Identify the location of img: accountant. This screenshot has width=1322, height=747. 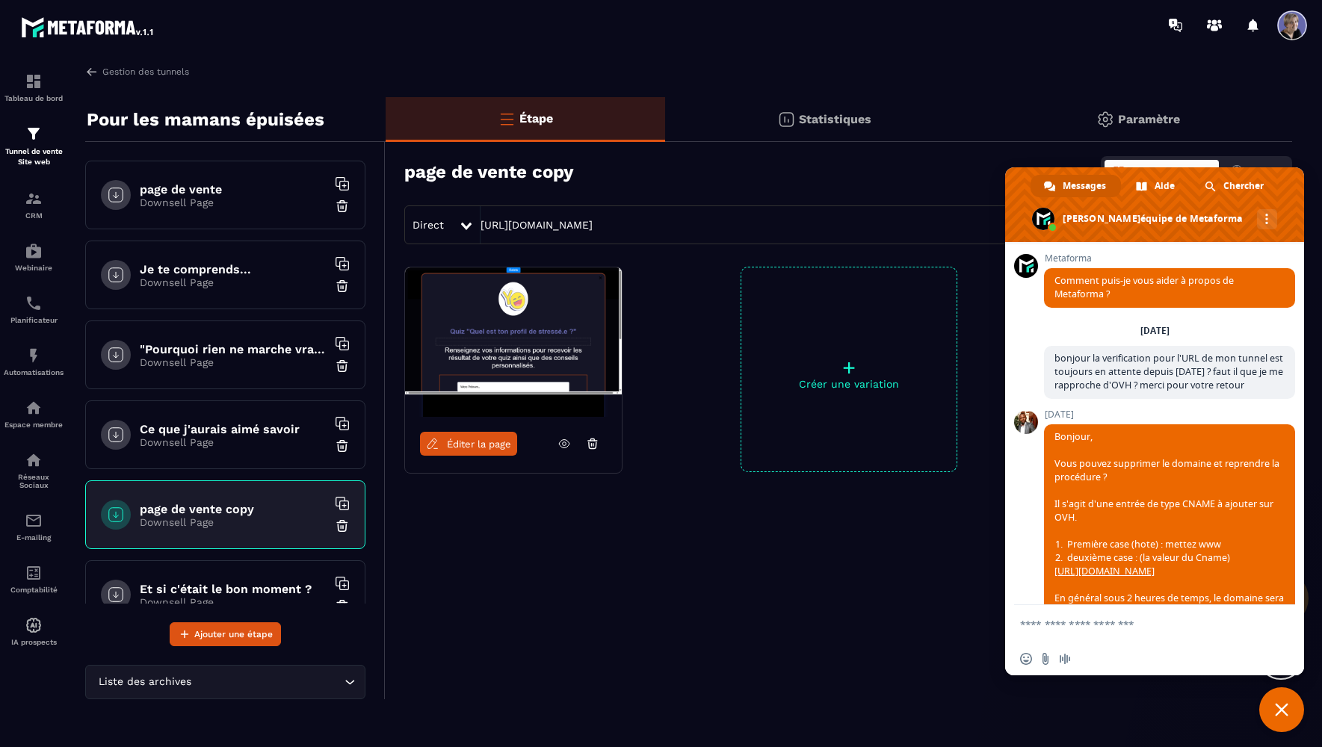
(34, 573).